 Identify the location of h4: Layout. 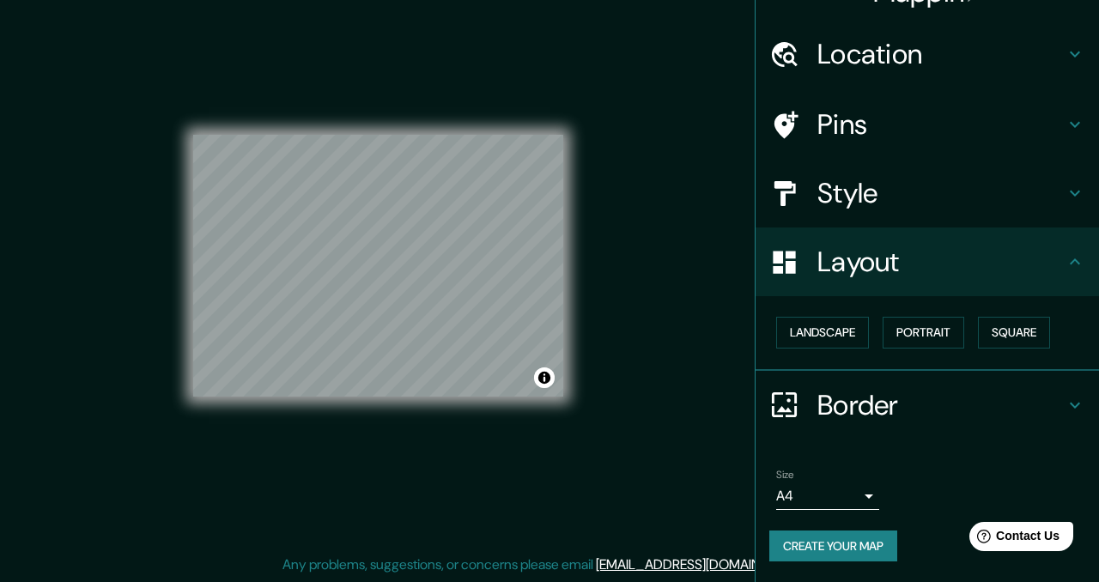
(941, 262).